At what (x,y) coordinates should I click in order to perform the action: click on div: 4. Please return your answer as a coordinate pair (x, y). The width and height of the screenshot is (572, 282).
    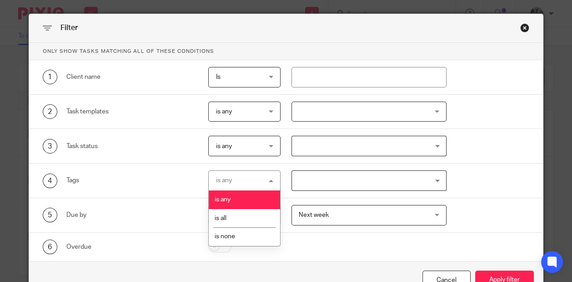
    Looking at the image, I should click on (50, 181).